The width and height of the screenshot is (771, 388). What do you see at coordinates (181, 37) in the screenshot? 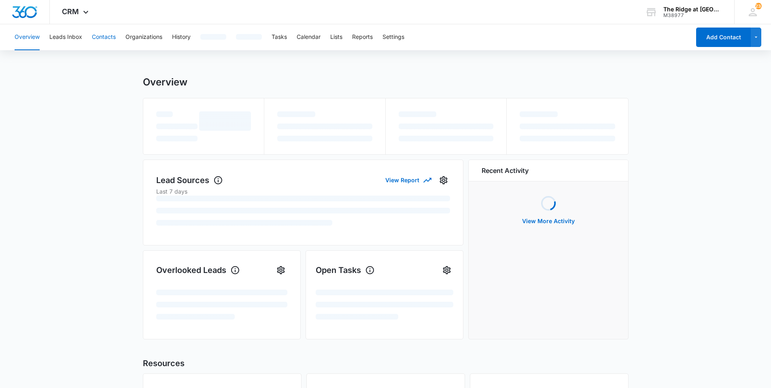
I see `button: History` at bounding box center [181, 37].